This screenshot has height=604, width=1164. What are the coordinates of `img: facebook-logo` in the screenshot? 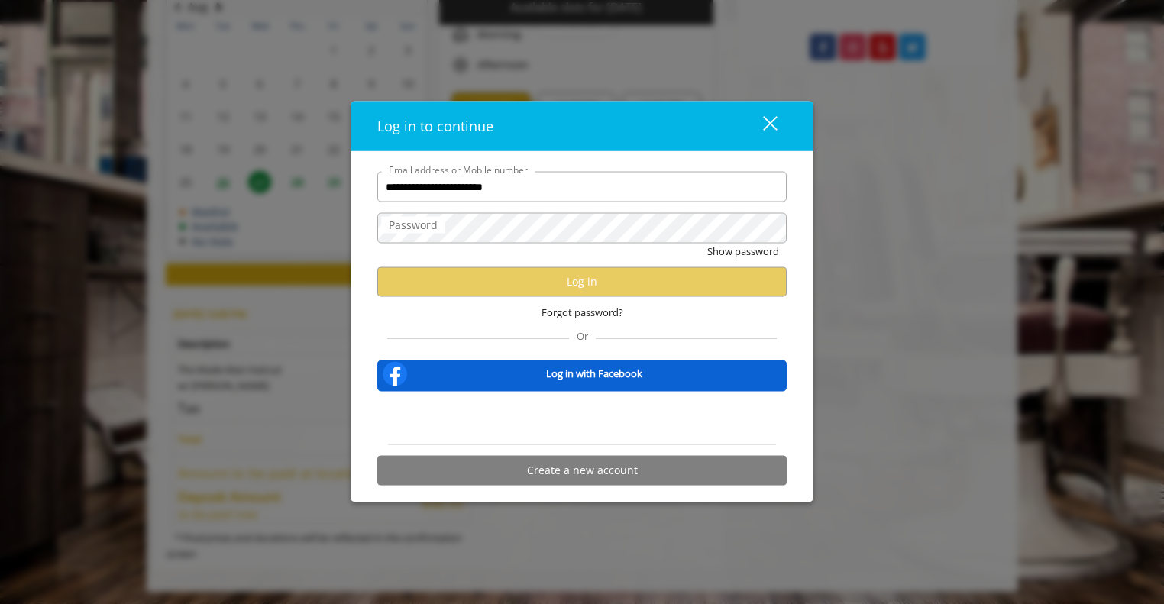 It's located at (395, 374).